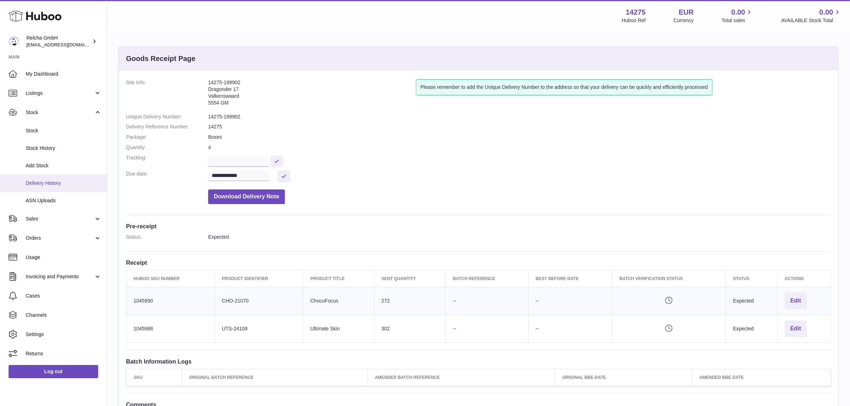 This screenshot has width=850, height=406. I want to click on td: 1045990, so click(171, 301).